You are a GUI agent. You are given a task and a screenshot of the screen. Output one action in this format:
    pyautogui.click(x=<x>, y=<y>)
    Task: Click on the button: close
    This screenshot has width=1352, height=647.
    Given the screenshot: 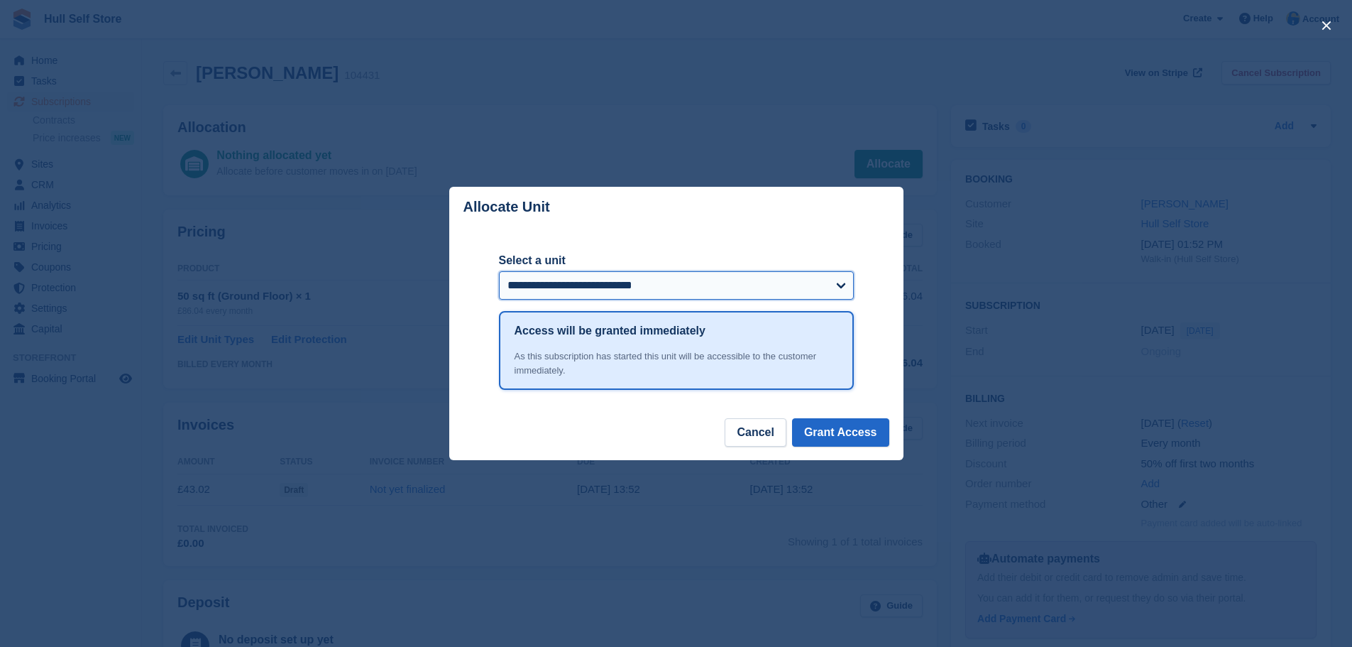 What is the action you would take?
    pyautogui.click(x=1327, y=26)
    